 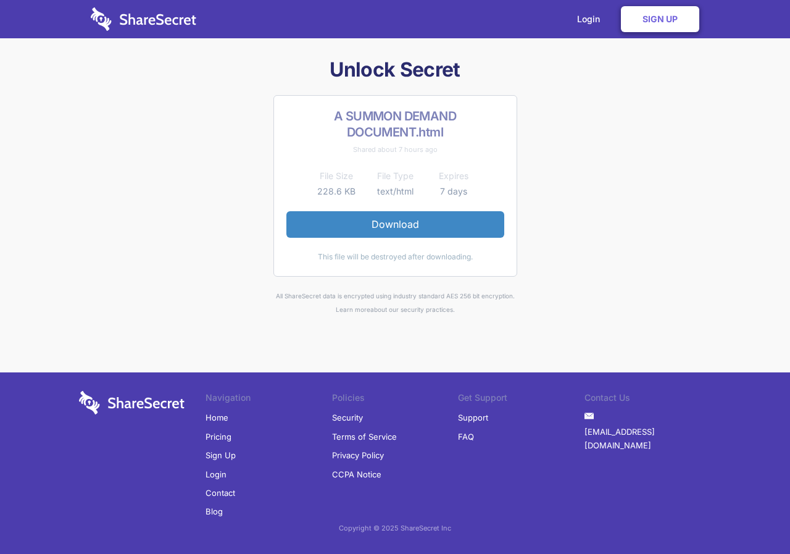 I want to click on td: 7 days, so click(x=454, y=191).